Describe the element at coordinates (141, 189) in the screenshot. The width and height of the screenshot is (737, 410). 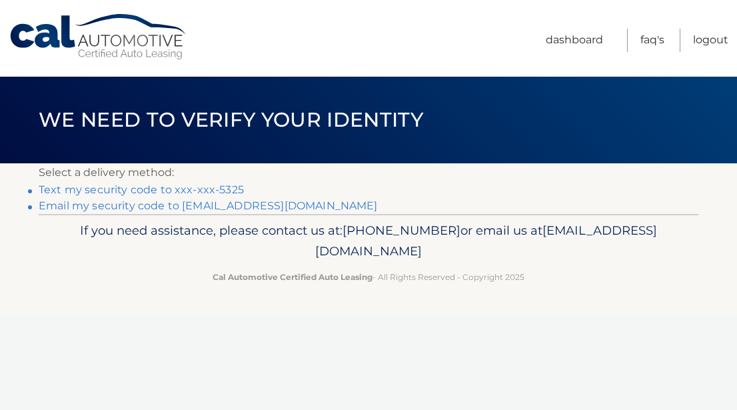
I see `a: Text my security code to xxx-xxx-5325` at that location.